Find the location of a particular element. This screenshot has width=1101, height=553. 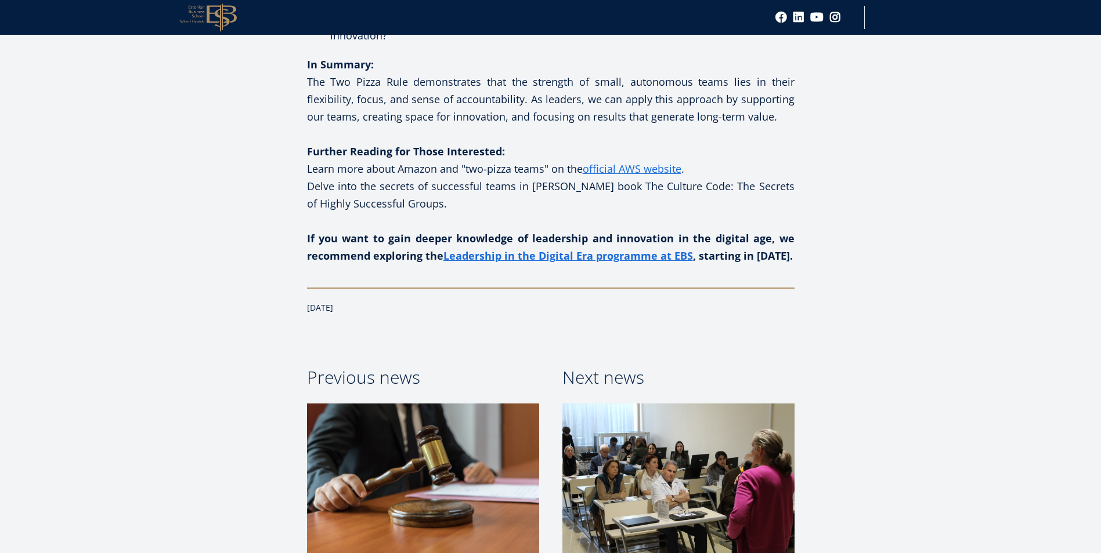

p: The Two Pizza Rule demonstrates that the strength of small, autonomous teams lies in their flexib... is located at coordinates (551, 91).